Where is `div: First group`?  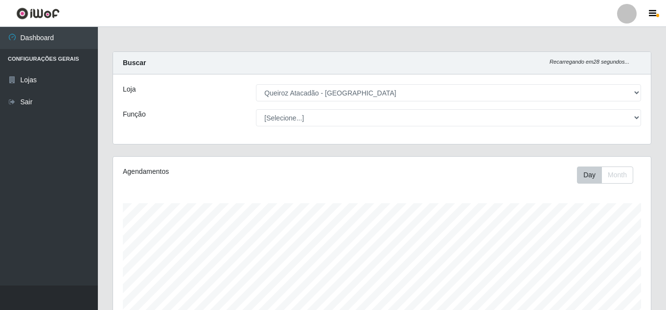 div: First group is located at coordinates (605, 175).